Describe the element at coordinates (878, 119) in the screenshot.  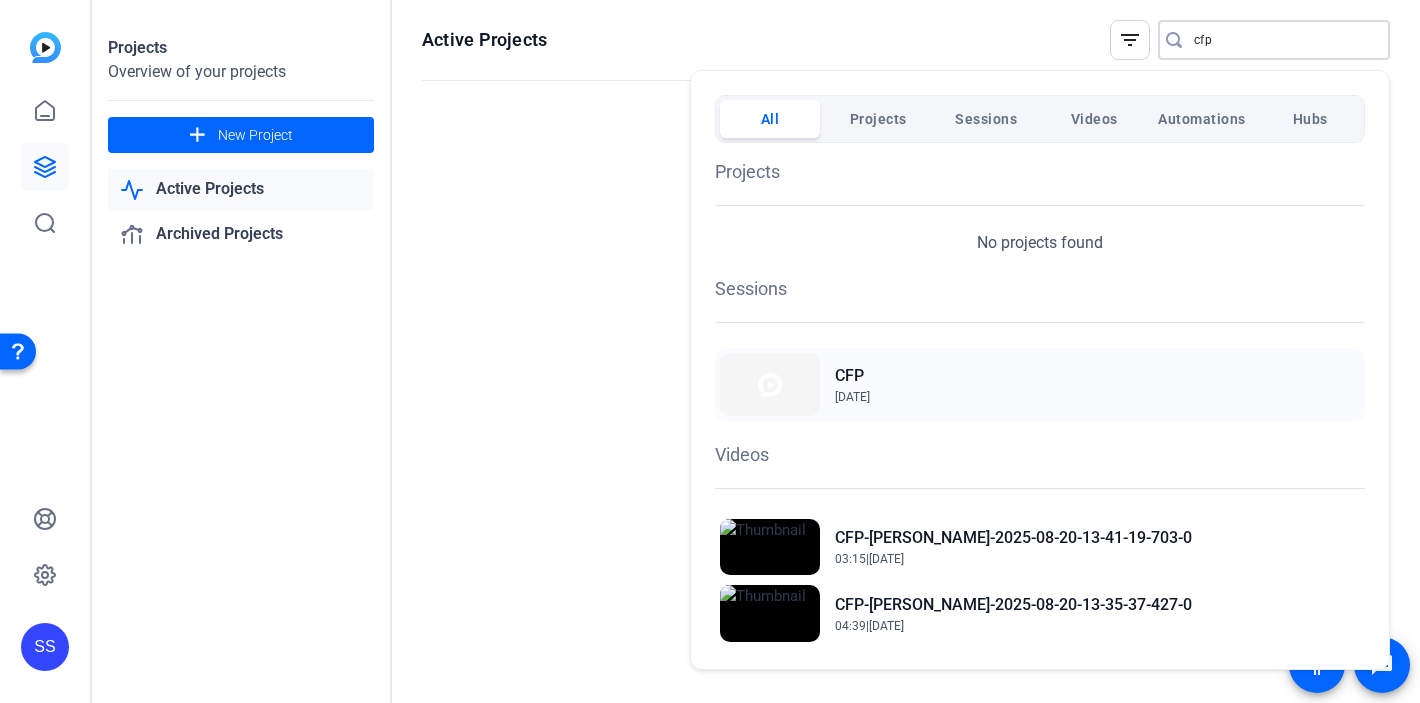
I see `span: Projects` at that location.